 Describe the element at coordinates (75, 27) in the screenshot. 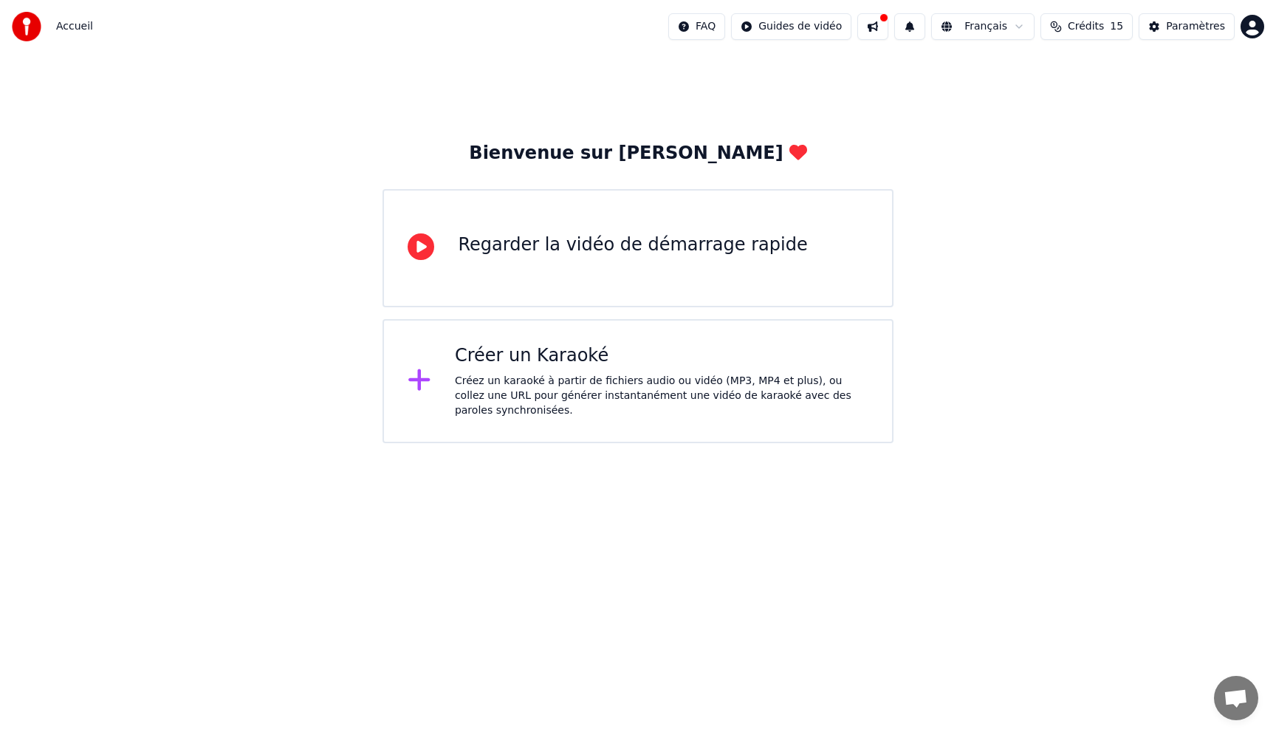

I see `nav: breadcrumb` at that location.